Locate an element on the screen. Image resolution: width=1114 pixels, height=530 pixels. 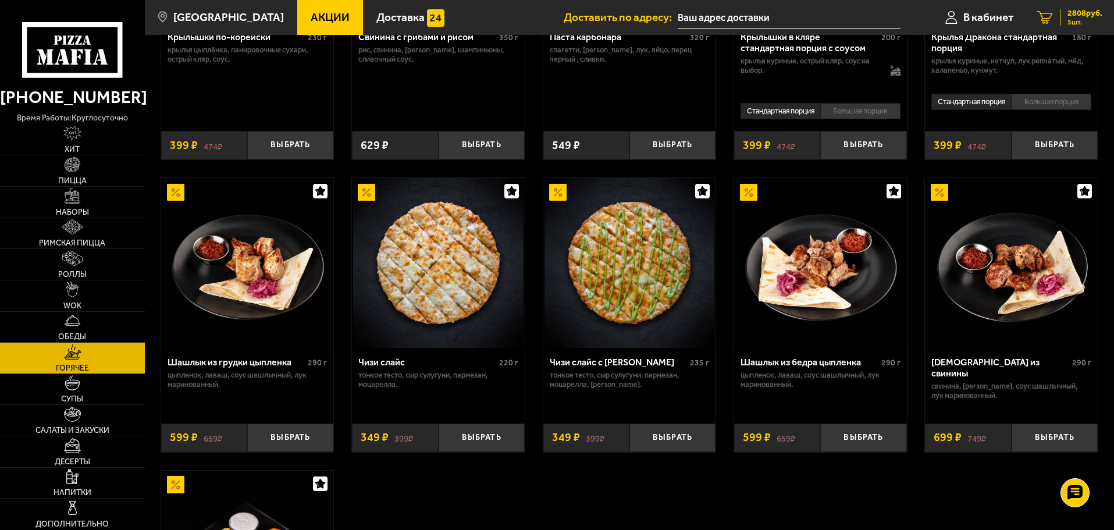
span: Пицца is located at coordinates (72, 181).